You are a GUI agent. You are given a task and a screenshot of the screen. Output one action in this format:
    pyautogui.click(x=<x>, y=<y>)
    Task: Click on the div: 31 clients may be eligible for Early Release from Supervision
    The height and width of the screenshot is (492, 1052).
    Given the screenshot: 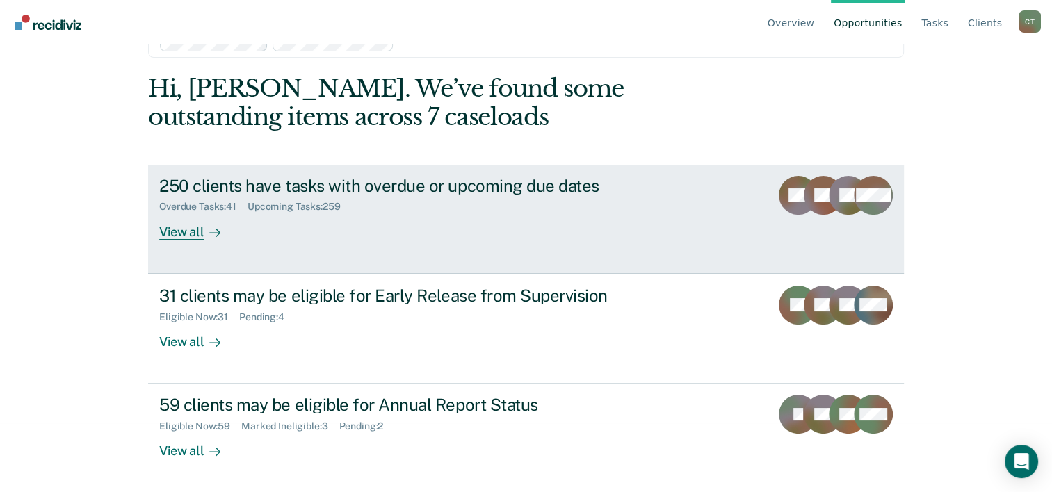 What is the action you would take?
    pyautogui.click(x=403, y=295)
    